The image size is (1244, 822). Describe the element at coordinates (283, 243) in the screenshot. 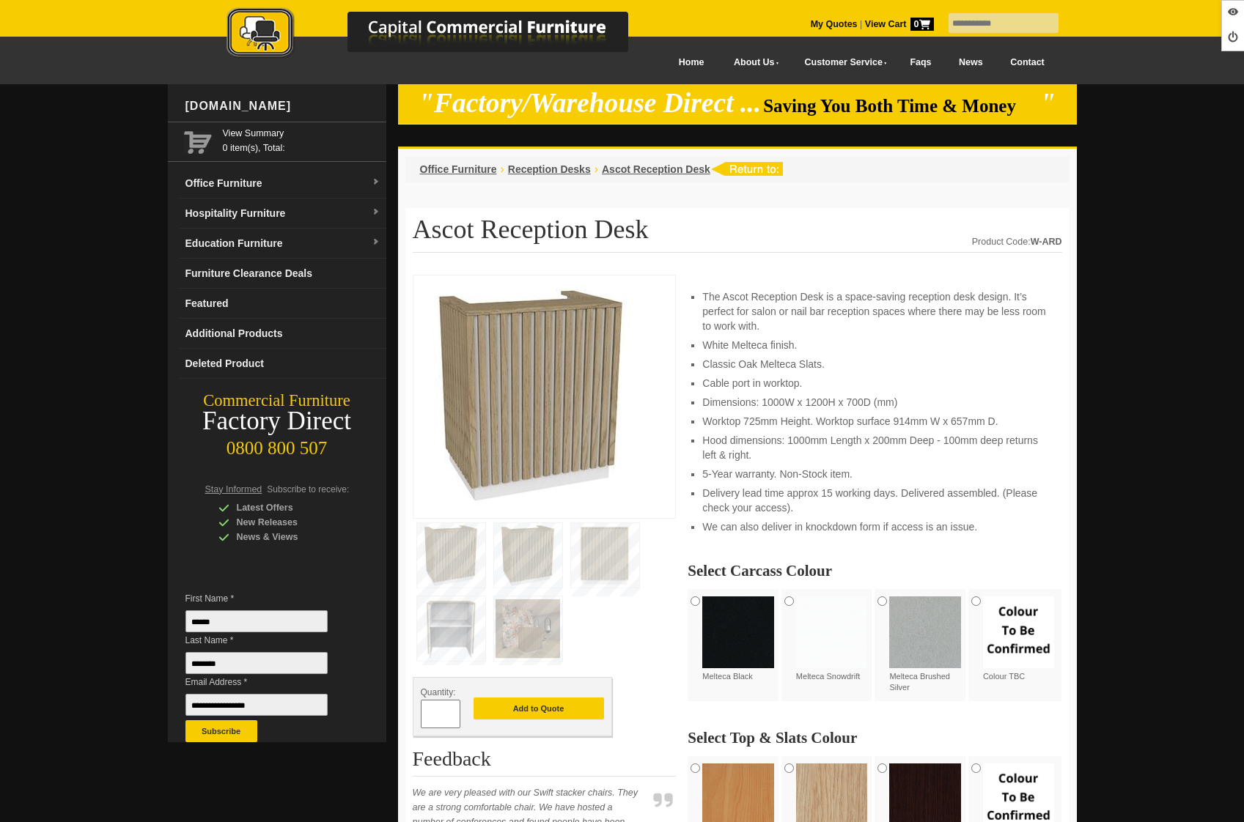

I see `a: Education Furnituredropdown` at that location.